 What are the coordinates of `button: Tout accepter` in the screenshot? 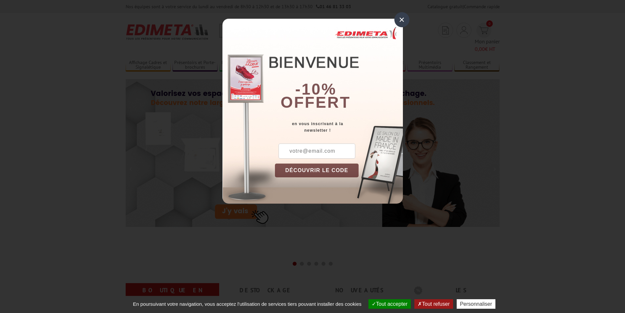 It's located at (390, 304).